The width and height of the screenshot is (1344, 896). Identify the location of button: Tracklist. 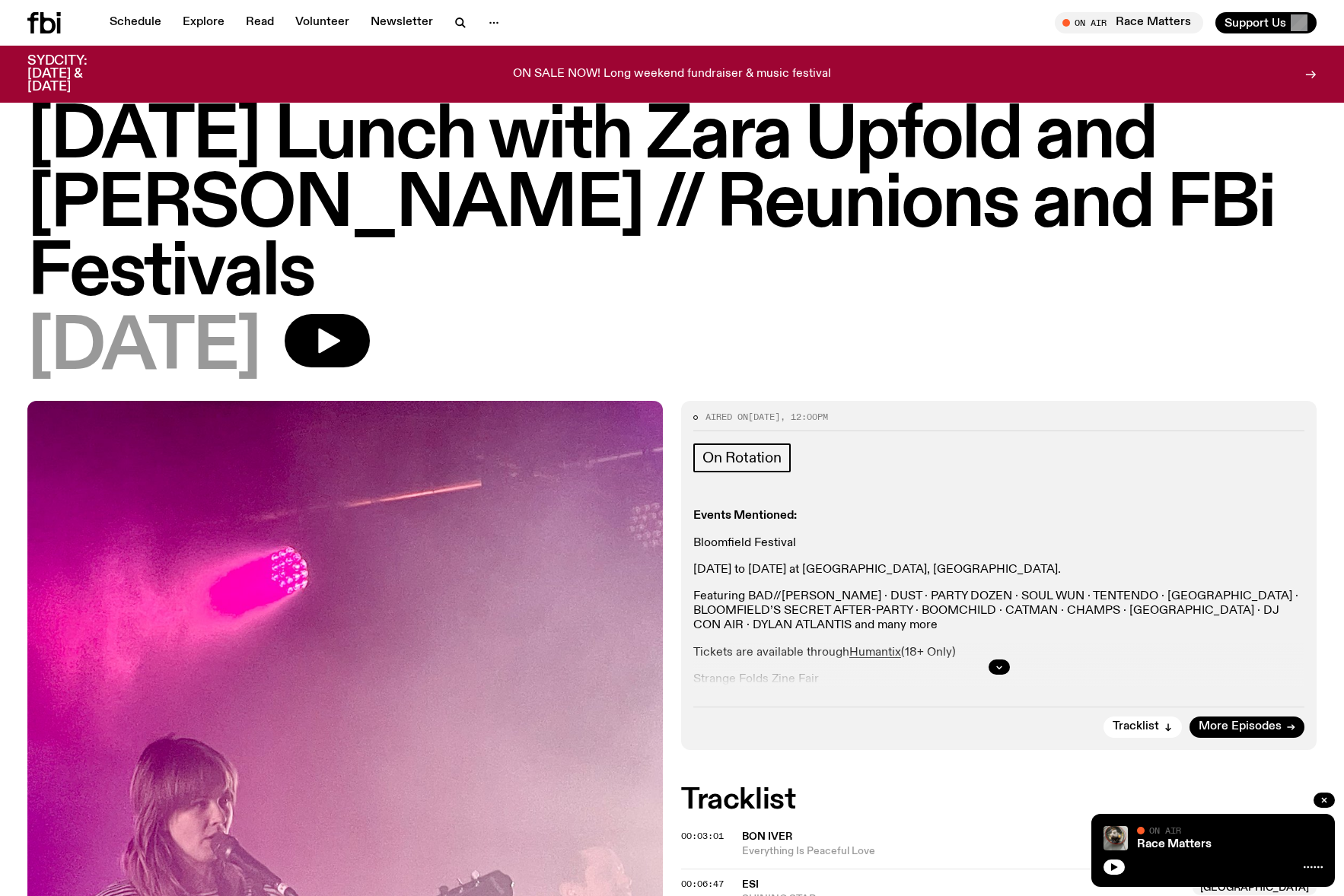
(1142, 728).